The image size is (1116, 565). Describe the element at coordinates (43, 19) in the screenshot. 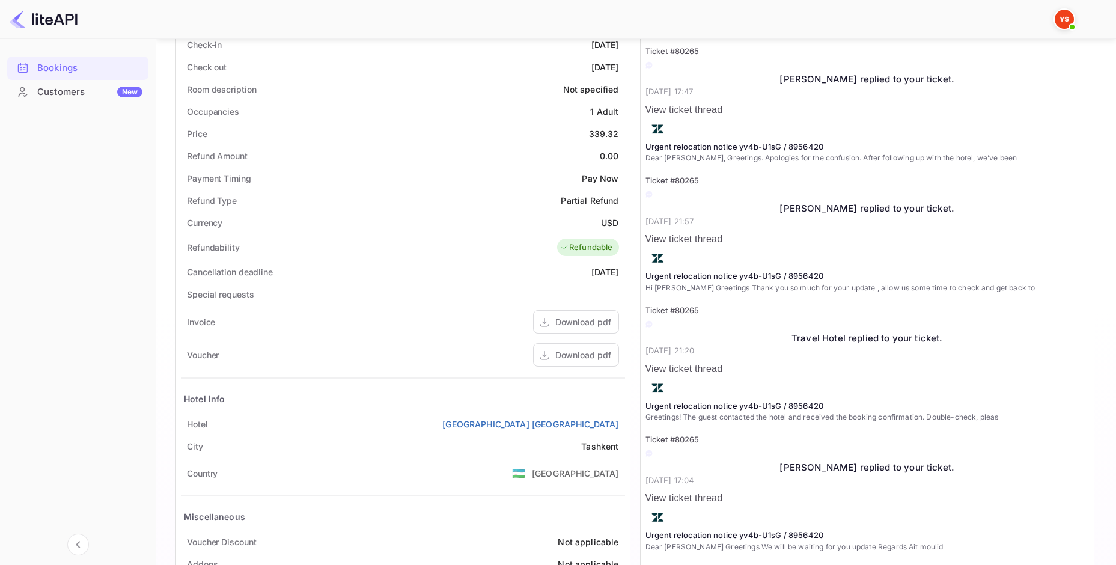

I see `img: LiteAPI logo` at that location.